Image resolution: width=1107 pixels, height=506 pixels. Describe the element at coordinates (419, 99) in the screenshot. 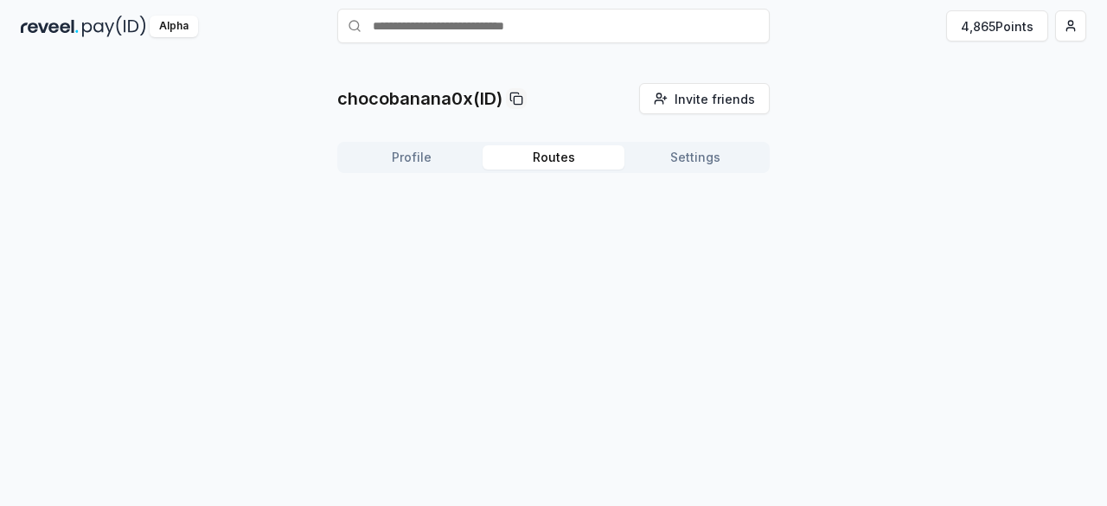

I see `p: chocobanana0x(ID)` at that location.